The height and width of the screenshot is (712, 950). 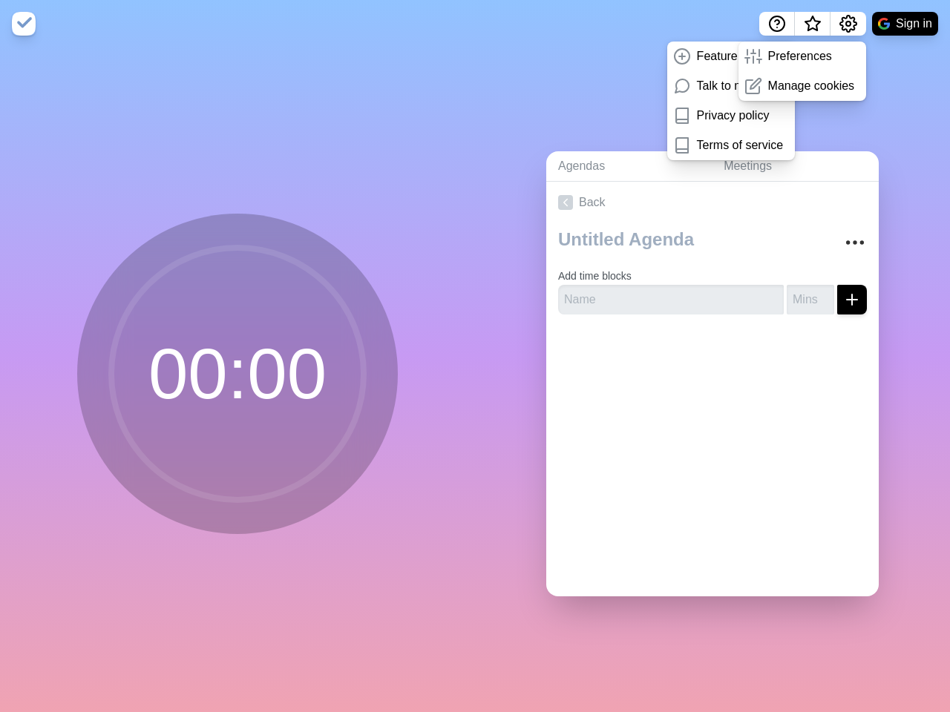 I want to click on p: Manage cookies, so click(x=811, y=86).